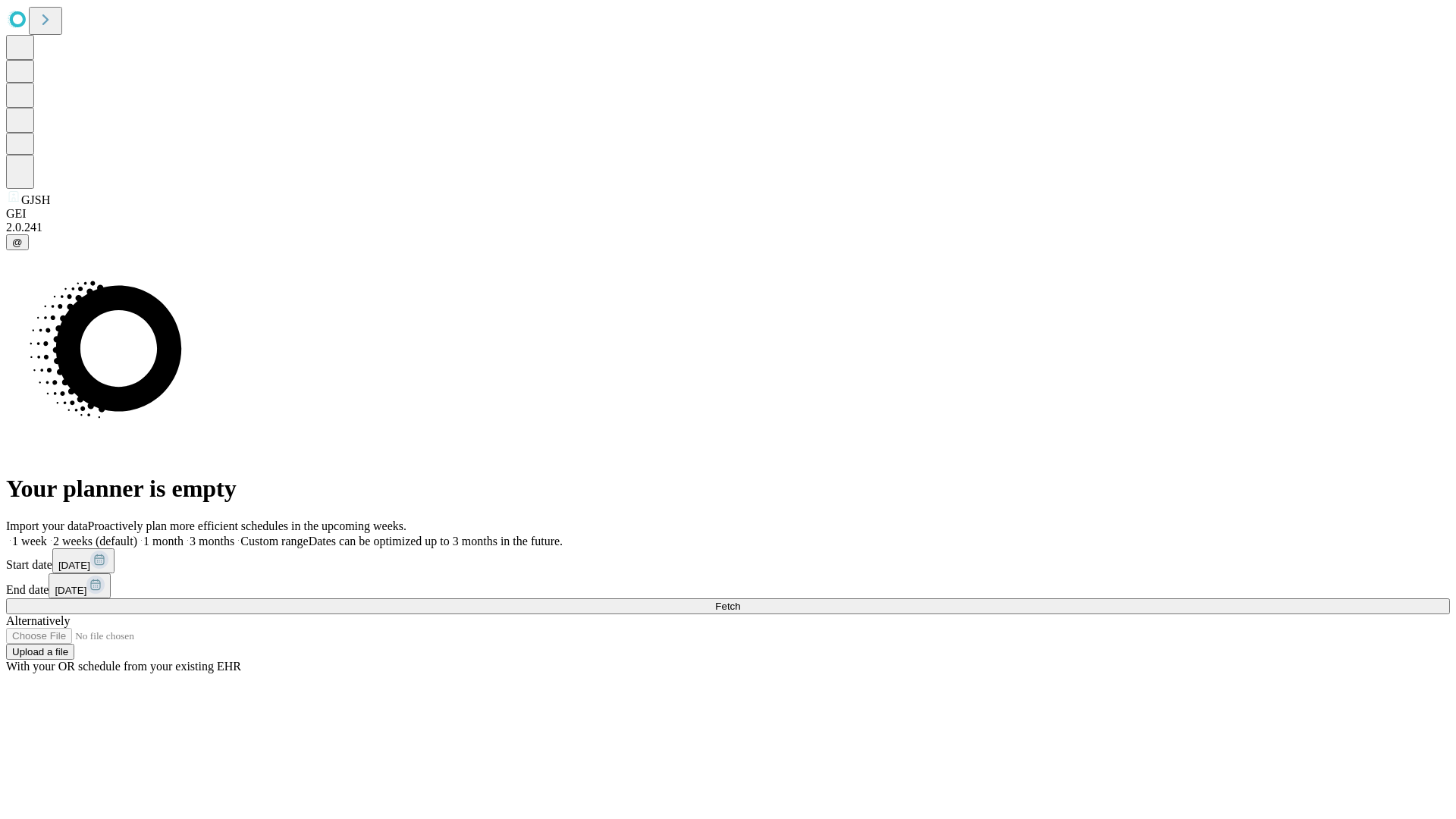 Image resolution: width=1456 pixels, height=819 pixels. I want to click on span: 3 months, so click(212, 541).